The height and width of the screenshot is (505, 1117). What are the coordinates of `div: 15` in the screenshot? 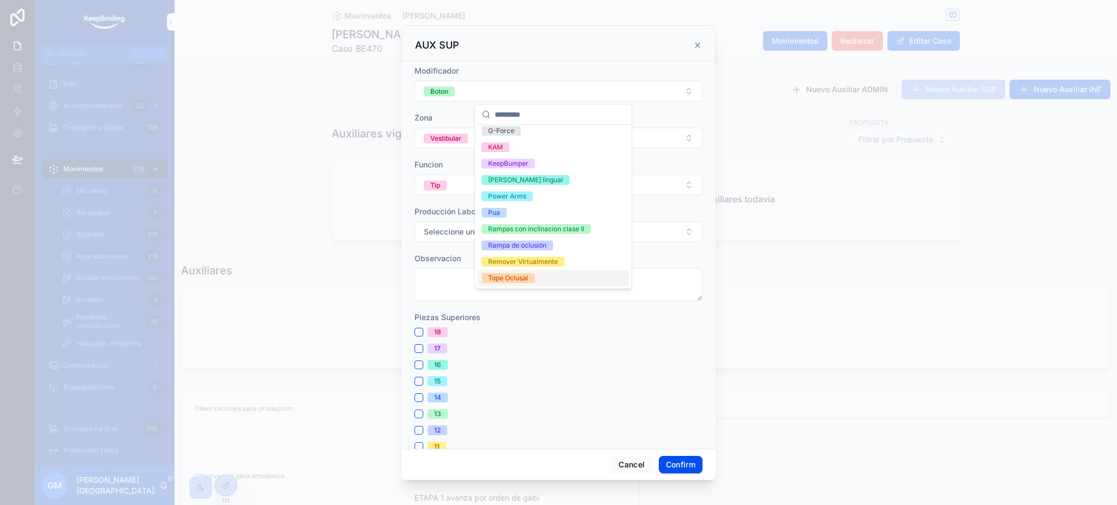 It's located at (437, 381).